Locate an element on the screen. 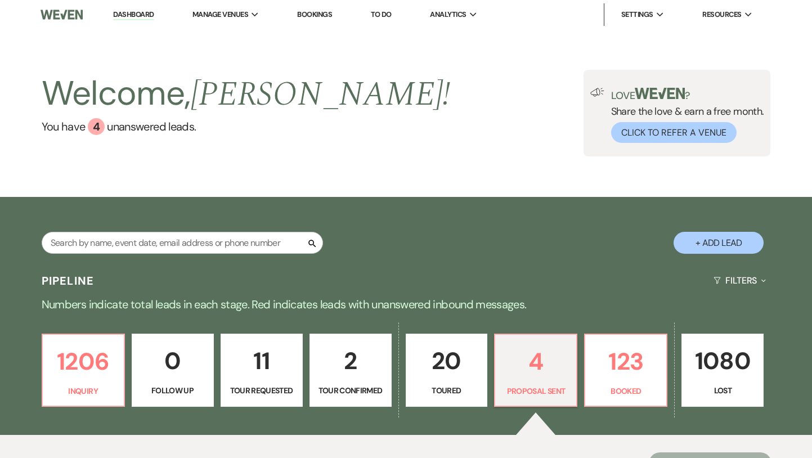 The height and width of the screenshot is (458, 812). button: Click to Refer a Venue is located at coordinates (674, 132).